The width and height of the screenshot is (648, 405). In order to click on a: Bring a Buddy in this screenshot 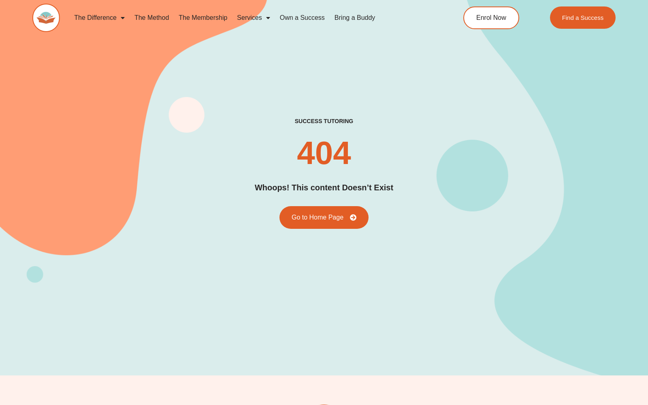, I will do `click(355, 18)`.